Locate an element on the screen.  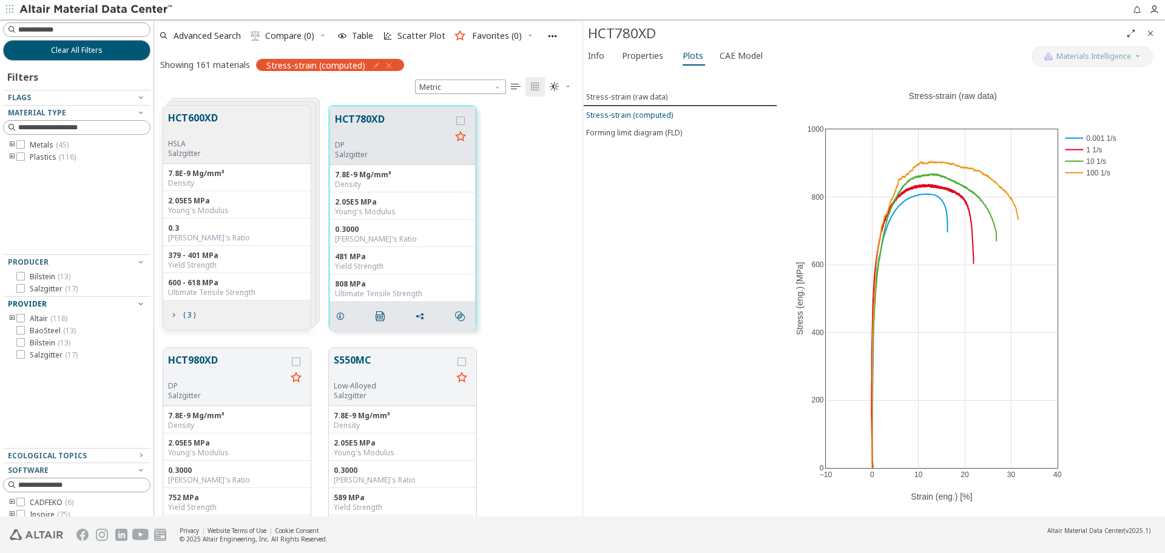
span: ( 6 ) is located at coordinates (69, 502).